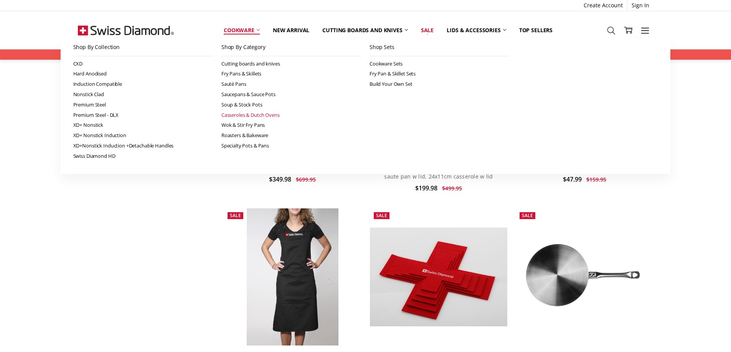  Describe the element at coordinates (242, 30) in the screenshot. I see `a: Cookware` at that location.